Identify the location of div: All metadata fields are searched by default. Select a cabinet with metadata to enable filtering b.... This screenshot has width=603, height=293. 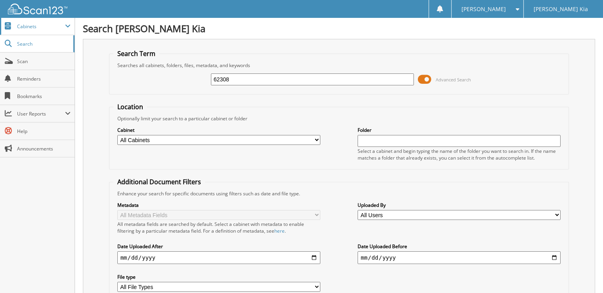
(219, 227).